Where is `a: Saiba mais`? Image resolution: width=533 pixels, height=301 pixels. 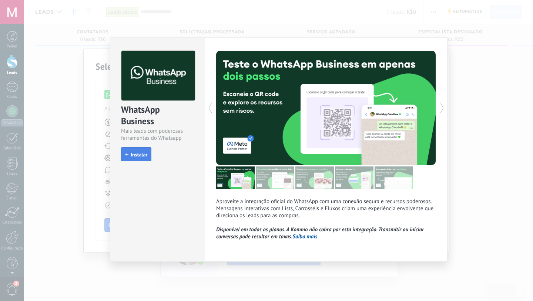 a: Saiba mais is located at coordinates (305, 236).